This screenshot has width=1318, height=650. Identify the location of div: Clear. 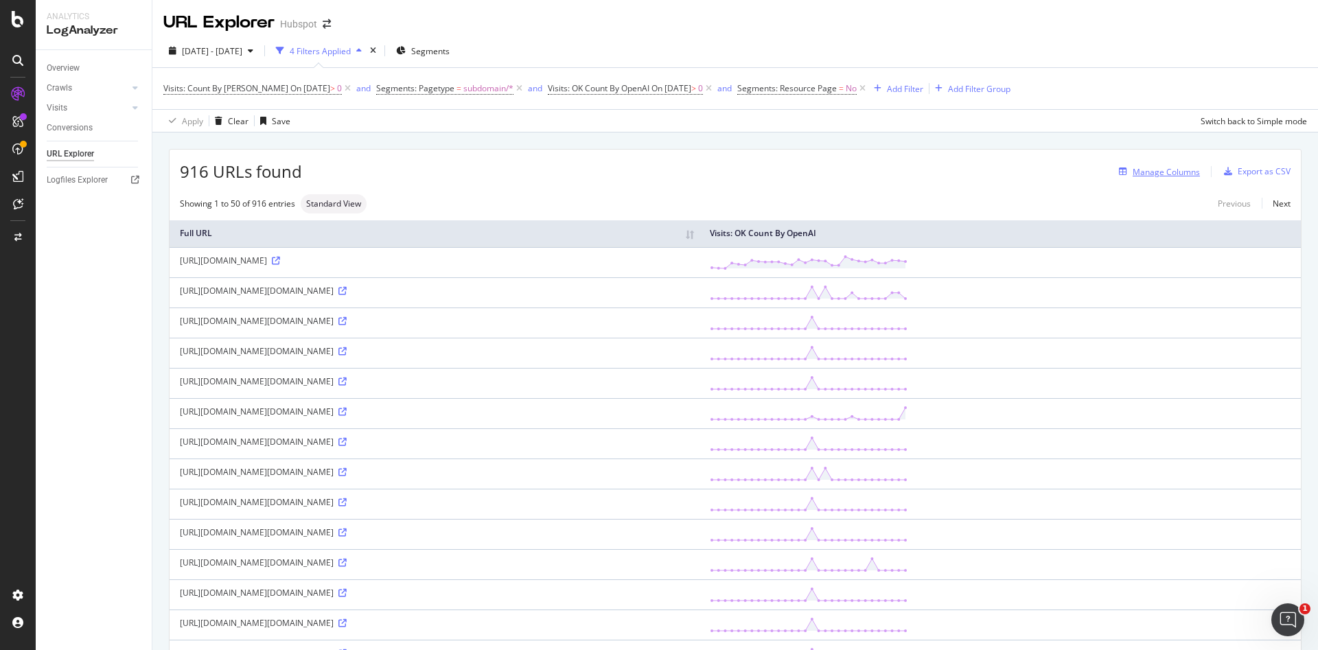
(238, 121).